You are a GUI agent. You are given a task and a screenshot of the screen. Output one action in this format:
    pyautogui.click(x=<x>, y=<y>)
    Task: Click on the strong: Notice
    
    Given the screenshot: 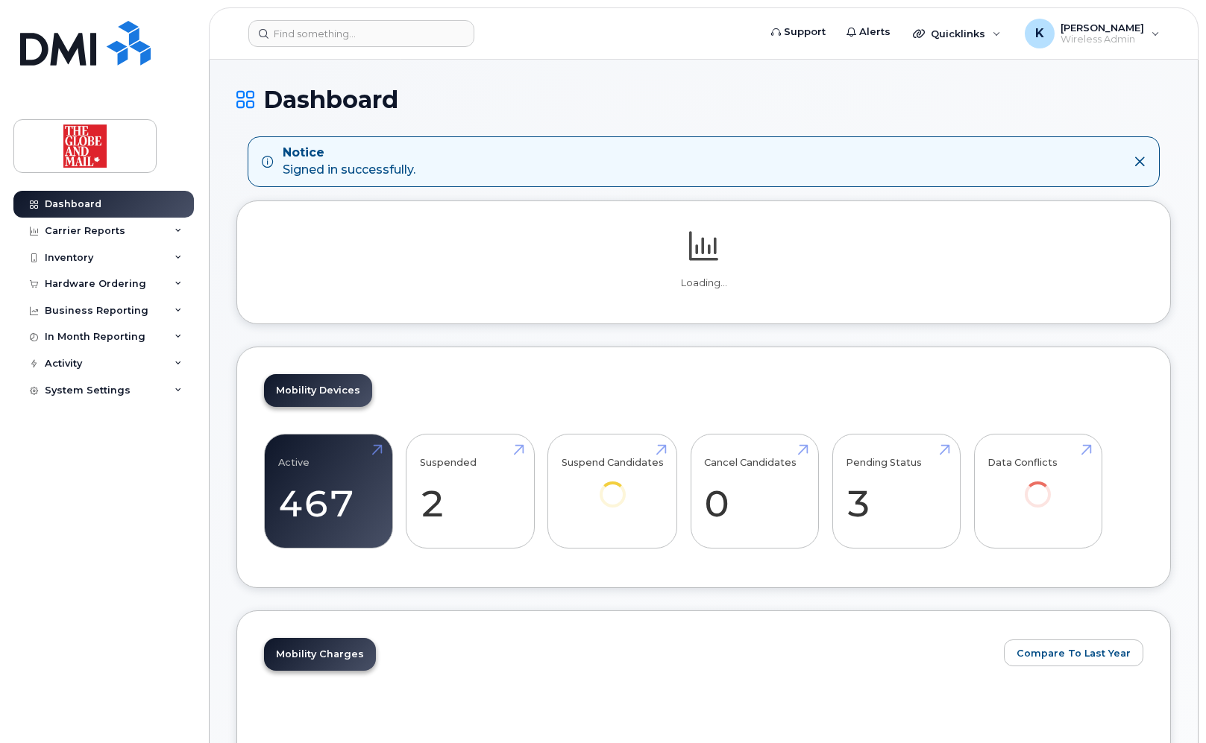 What is the action you would take?
    pyautogui.click(x=349, y=153)
    